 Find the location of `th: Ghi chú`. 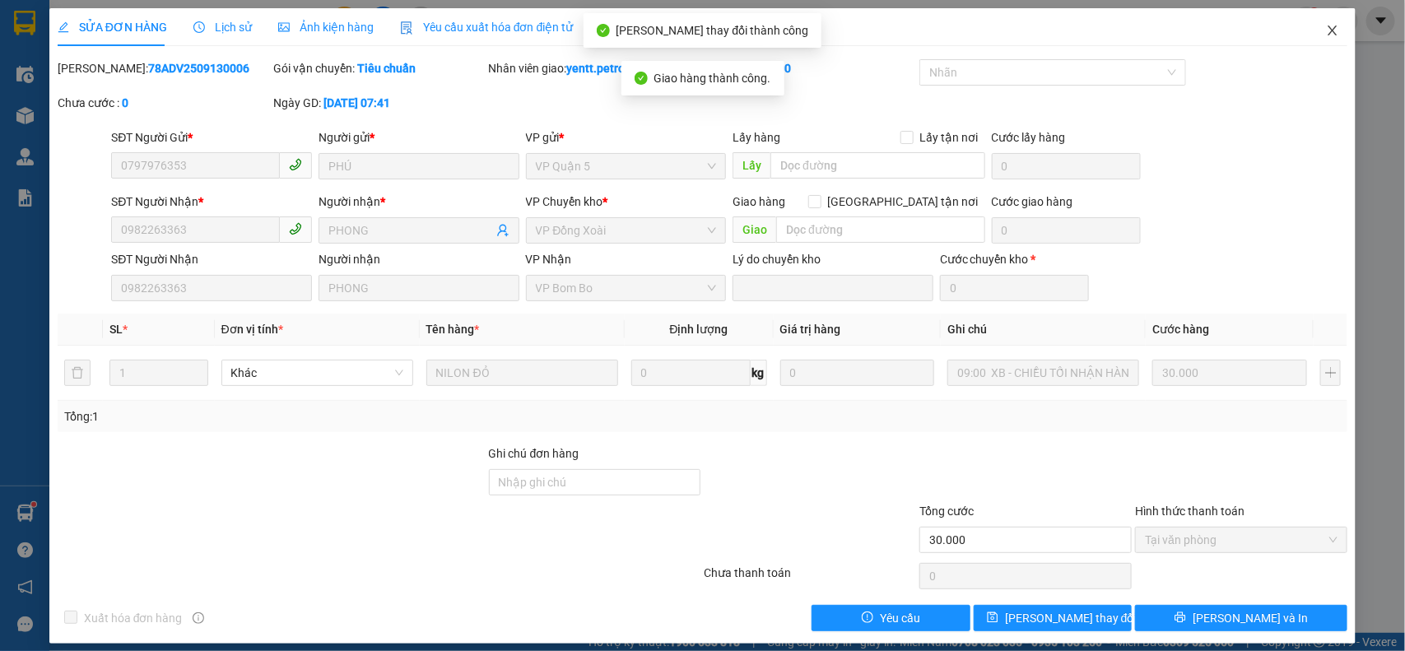

th: Ghi chú is located at coordinates (1043, 329).